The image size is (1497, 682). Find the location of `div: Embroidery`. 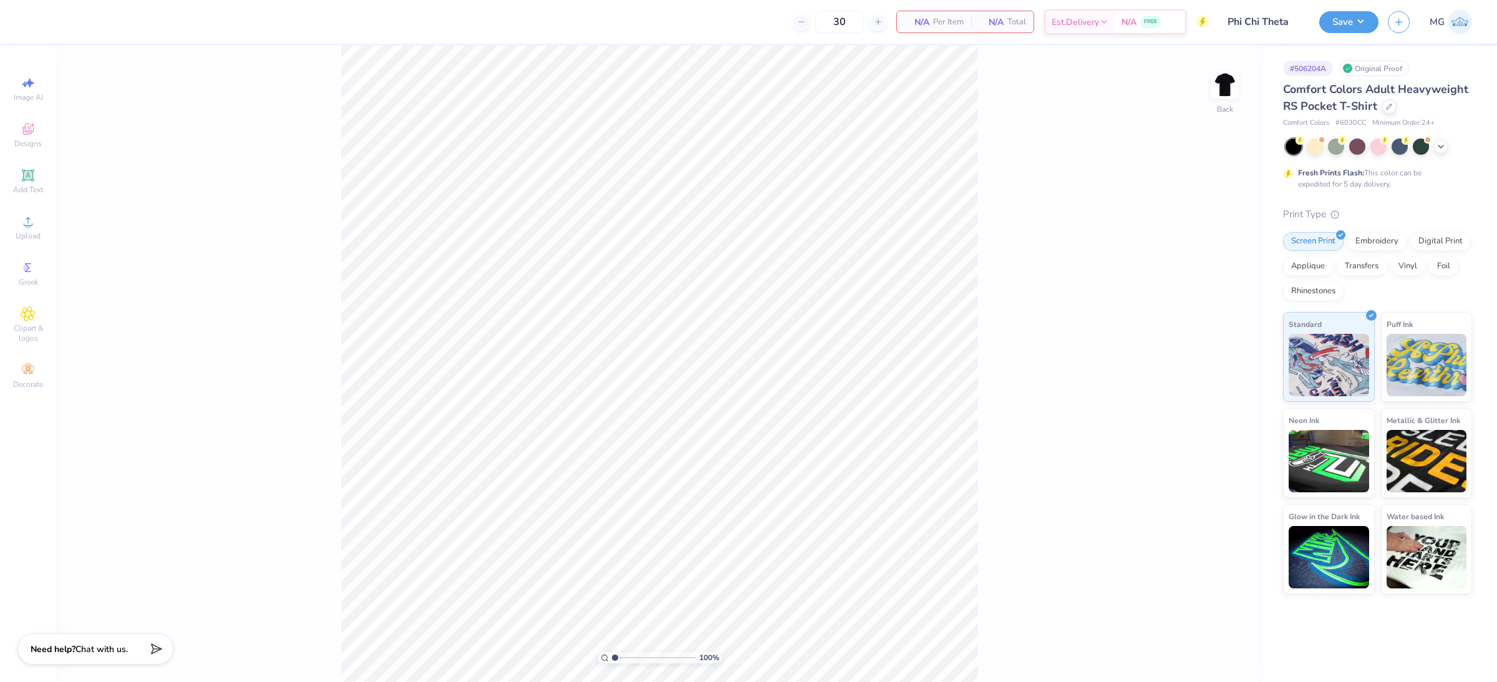

div: Embroidery is located at coordinates (1376, 241).